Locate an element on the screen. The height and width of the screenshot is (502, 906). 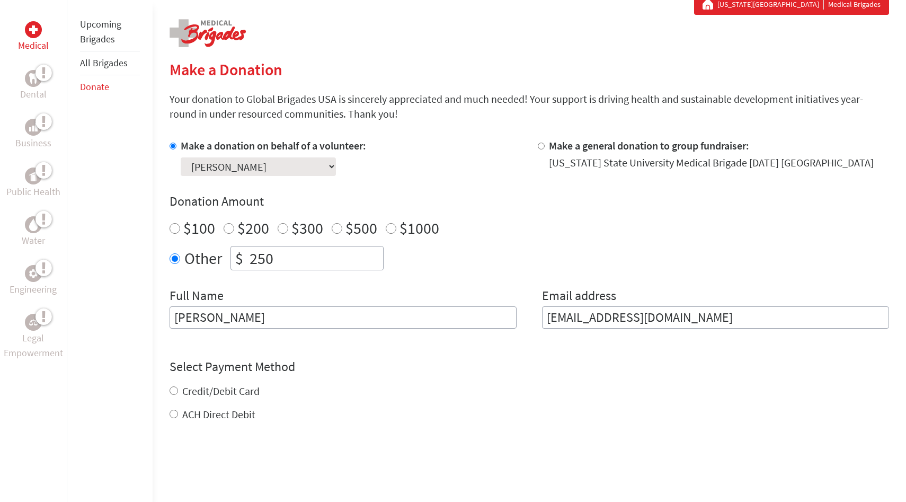
a: EngineeringEngineering is located at coordinates (33, 281).